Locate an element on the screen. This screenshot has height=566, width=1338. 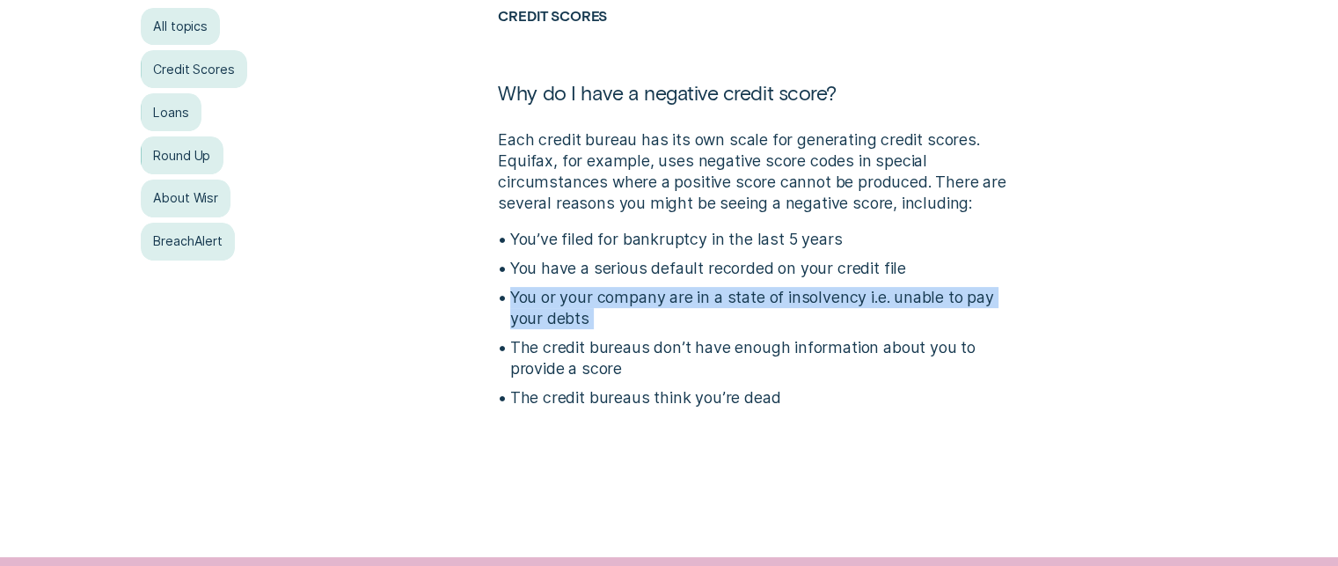
h1: Why do I have a negative credit score? is located at coordinates (758, 105).